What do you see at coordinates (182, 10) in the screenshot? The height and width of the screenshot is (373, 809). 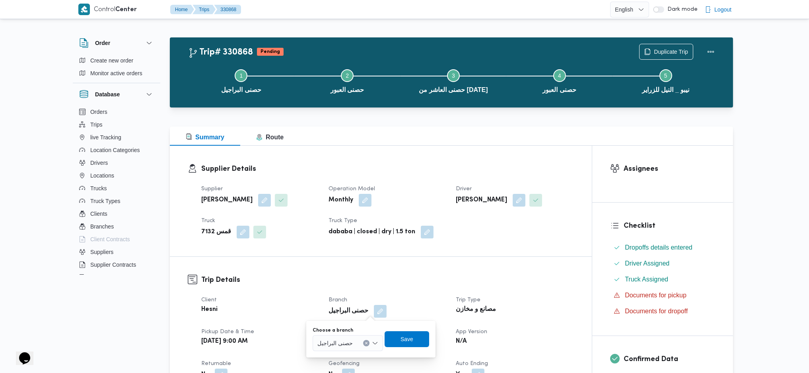 I see `button: Home` at bounding box center [182, 10].